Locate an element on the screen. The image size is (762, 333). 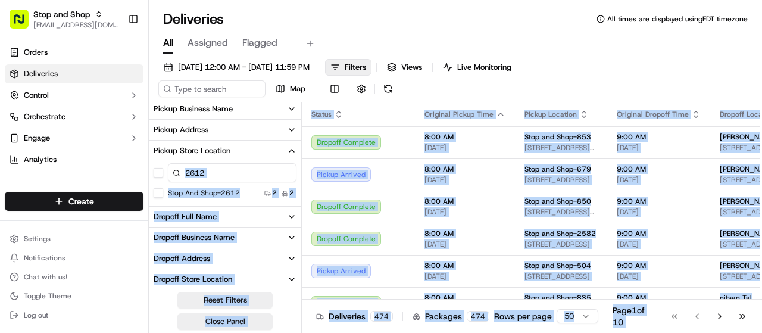
a: Orders is located at coordinates (74, 52).